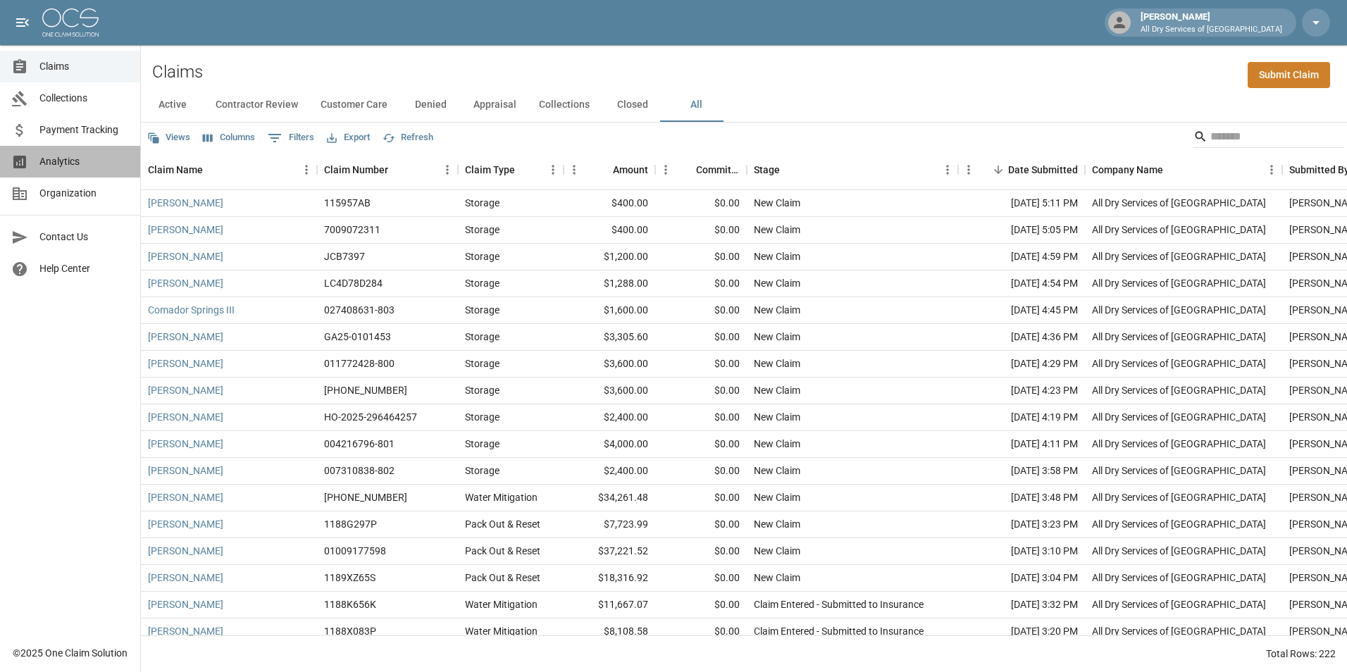 The width and height of the screenshot is (1347, 672). I want to click on div: 1188K656K, so click(350, 605).